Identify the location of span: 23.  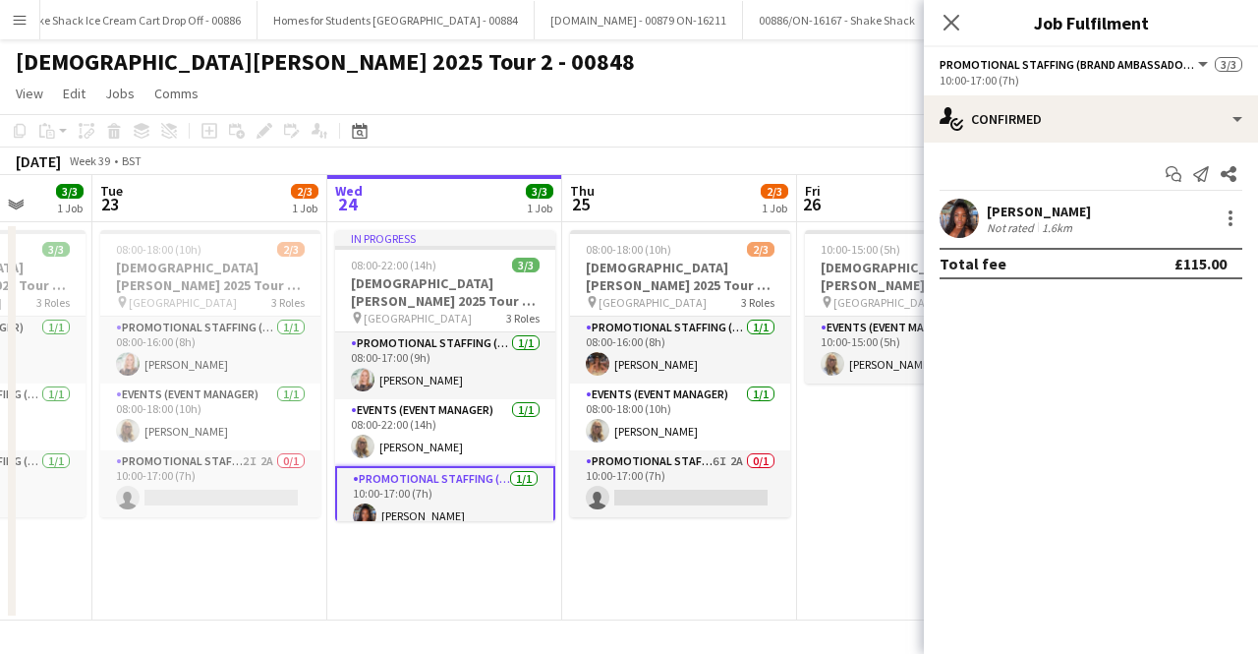
(110, 203).